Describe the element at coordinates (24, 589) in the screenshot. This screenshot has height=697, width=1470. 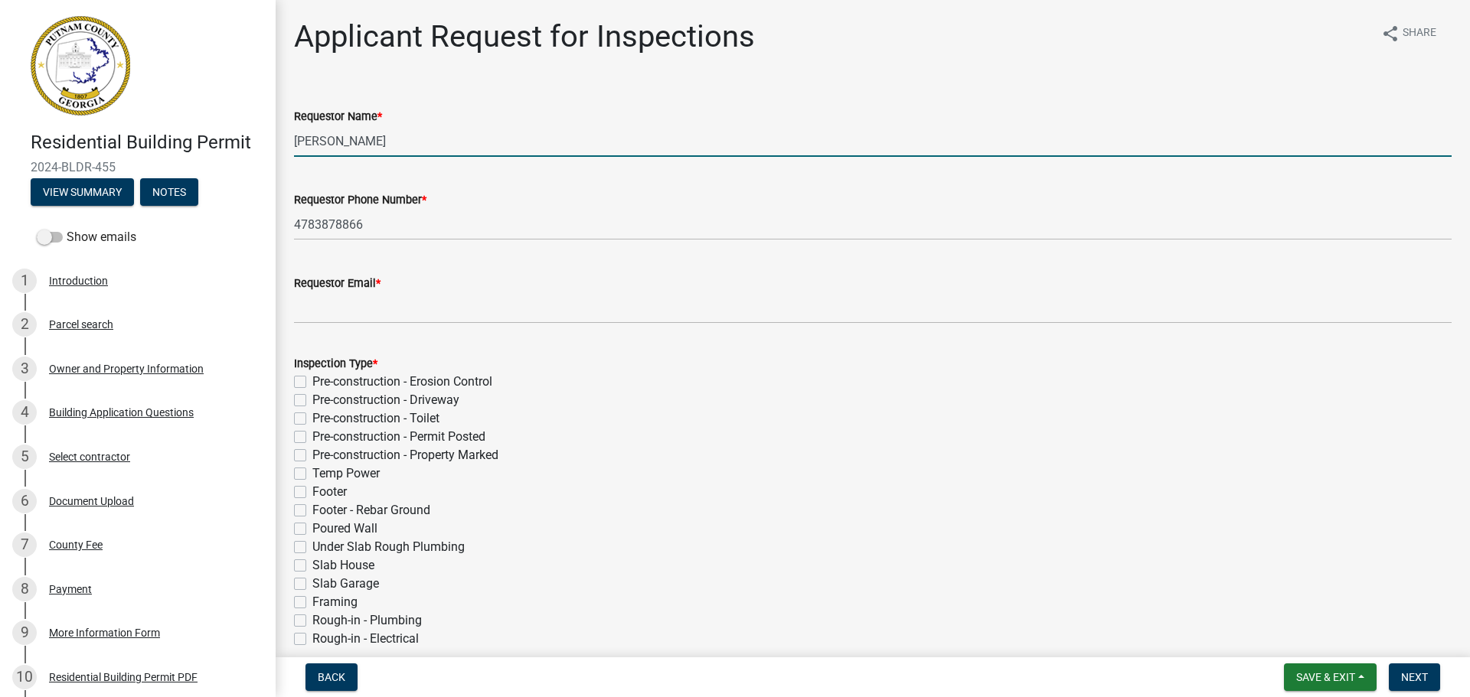
I see `div: 8` at that location.